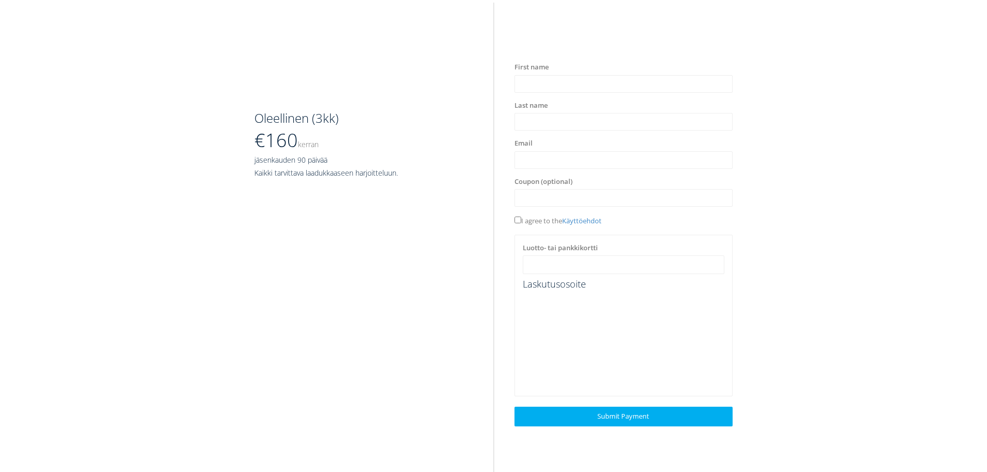 The height and width of the screenshot is (472, 987). What do you see at coordinates (363, 118) in the screenshot?
I see `h3: Oleellinen (3kk)` at bounding box center [363, 118].